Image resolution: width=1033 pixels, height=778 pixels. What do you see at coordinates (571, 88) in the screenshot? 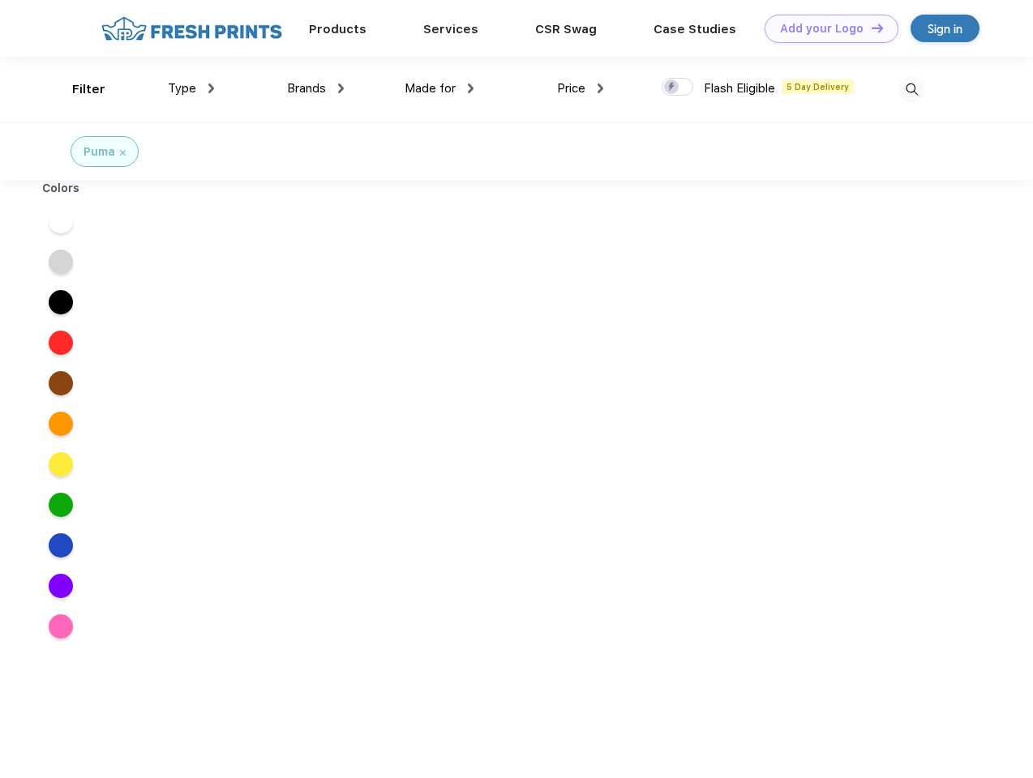
I see `span: Price` at bounding box center [571, 88].